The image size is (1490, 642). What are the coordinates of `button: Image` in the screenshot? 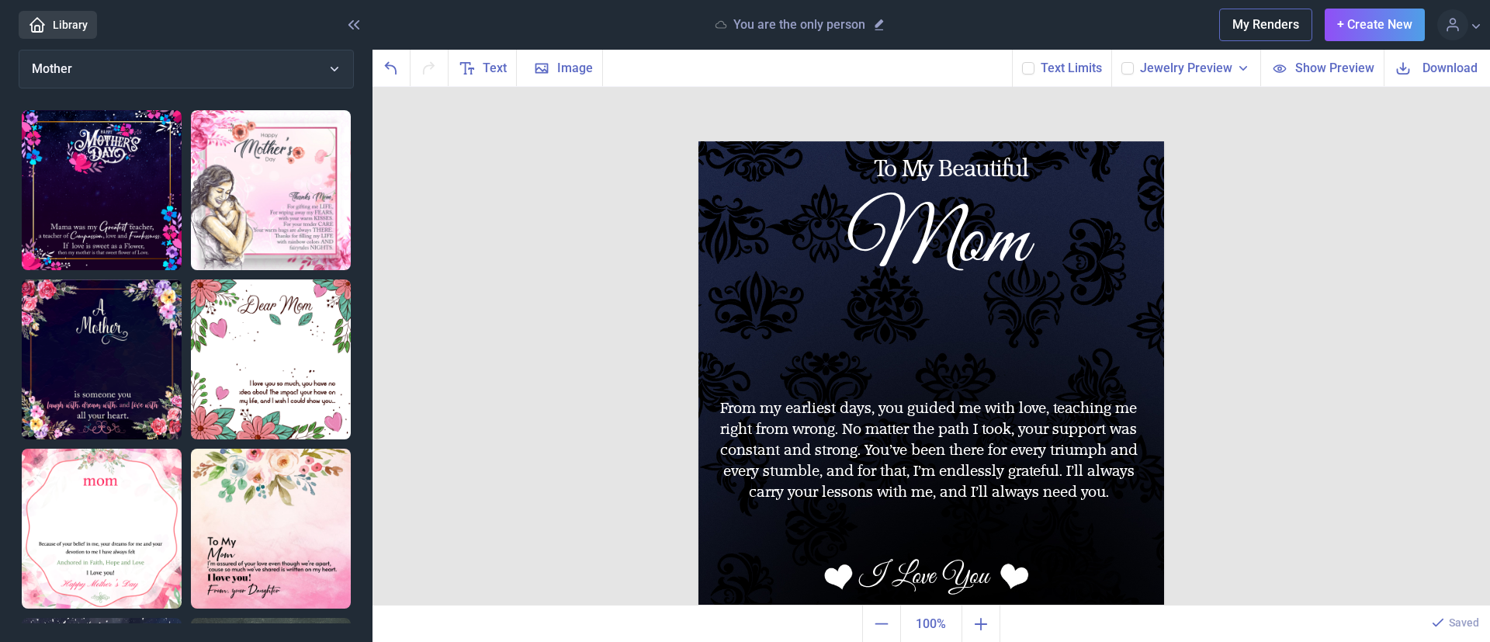 It's located at (559, 67).